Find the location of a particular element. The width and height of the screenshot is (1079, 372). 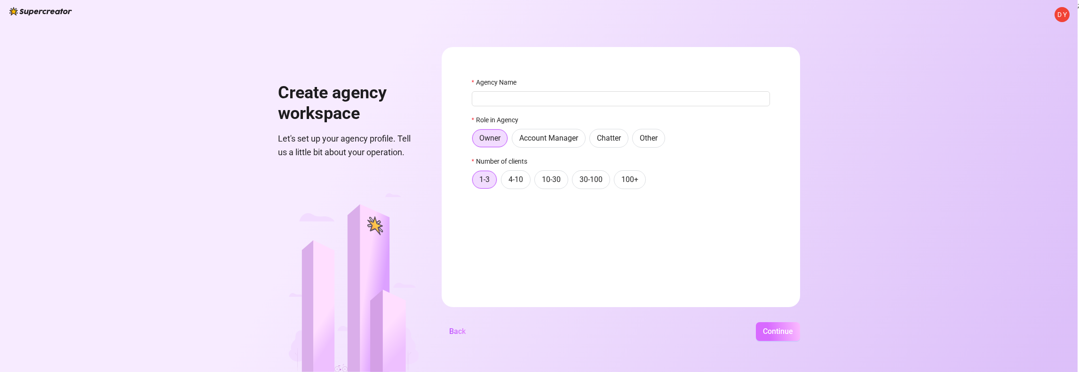

span: Account Manager is located at coordinates (549, 138).